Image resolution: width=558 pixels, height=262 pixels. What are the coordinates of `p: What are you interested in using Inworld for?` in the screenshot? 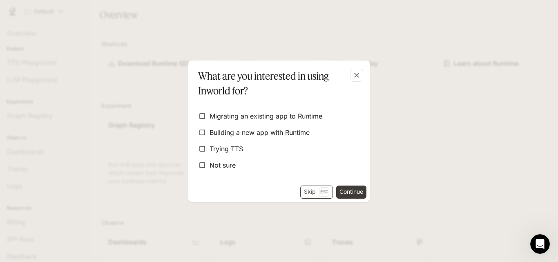 It's located at (277, 83).